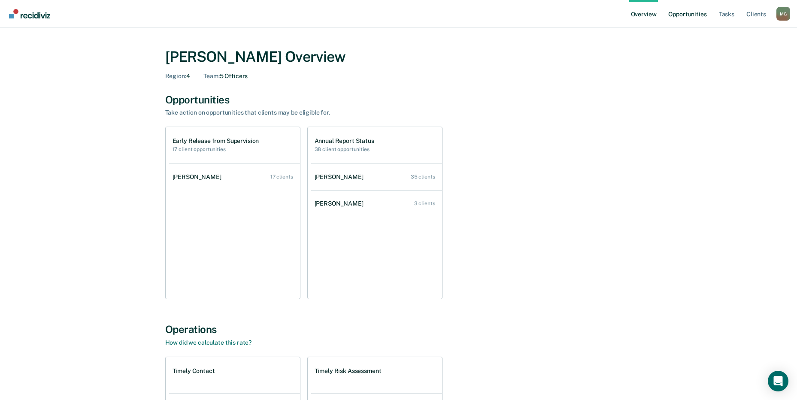 The height and width of the screenshot is (400, 797). What do you see at coordinates (344, 149) in the screenshot?
I see `h2: 38 client opportunities` at bounding box center [344, 149].